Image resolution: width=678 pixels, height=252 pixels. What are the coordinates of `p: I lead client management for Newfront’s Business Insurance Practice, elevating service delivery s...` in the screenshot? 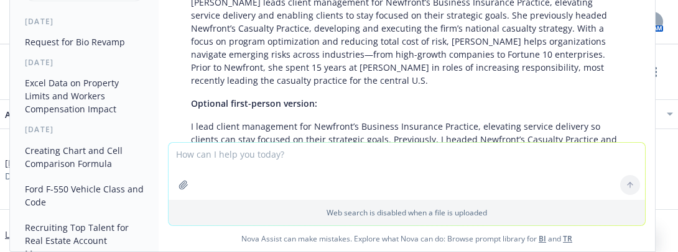 It's located at (407, 159).